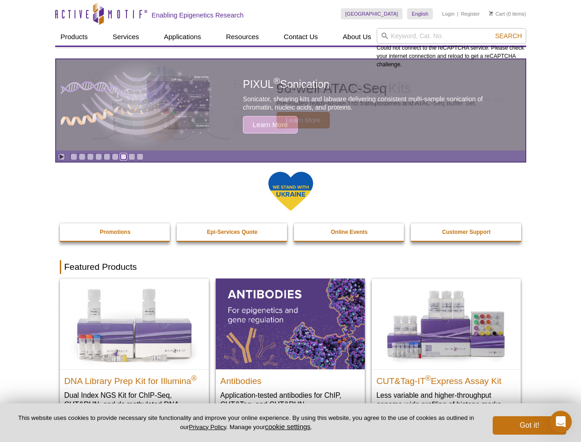 The width and height of the screenshot is (581, 442). I want to click on img: CUT&Tag-IT® Express Assay Kit, so click(446, 323).